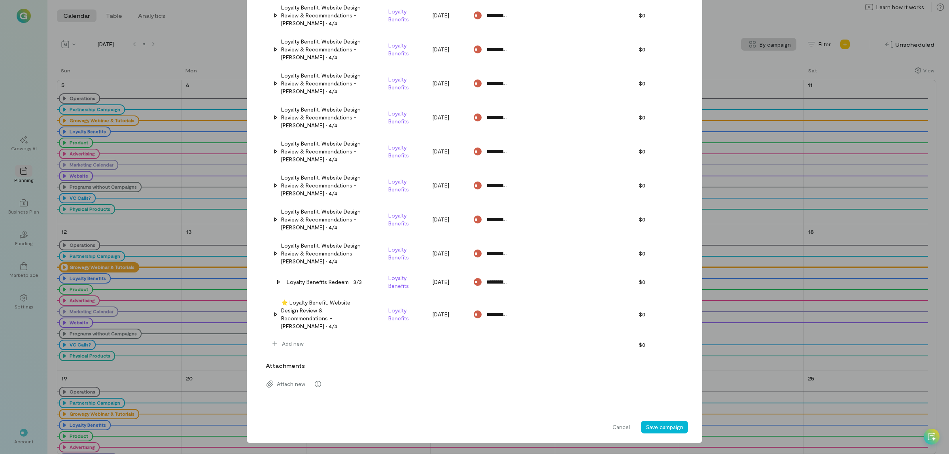 The width and height of the screenshot is (949, 454). I want to click on label: Attachments, so click(285, 366).